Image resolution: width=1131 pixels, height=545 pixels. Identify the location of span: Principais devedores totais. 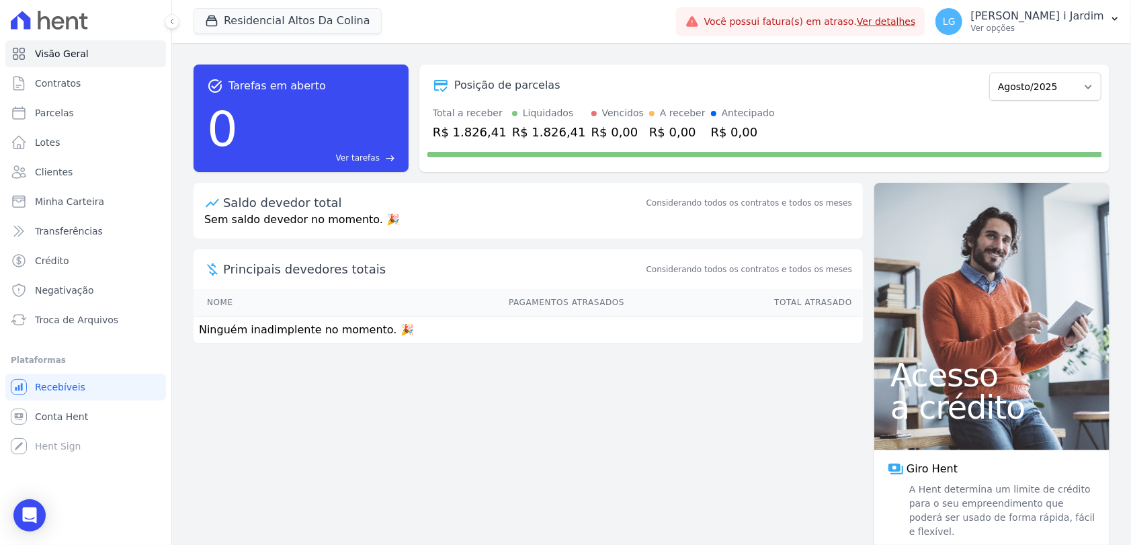
(433, 269).